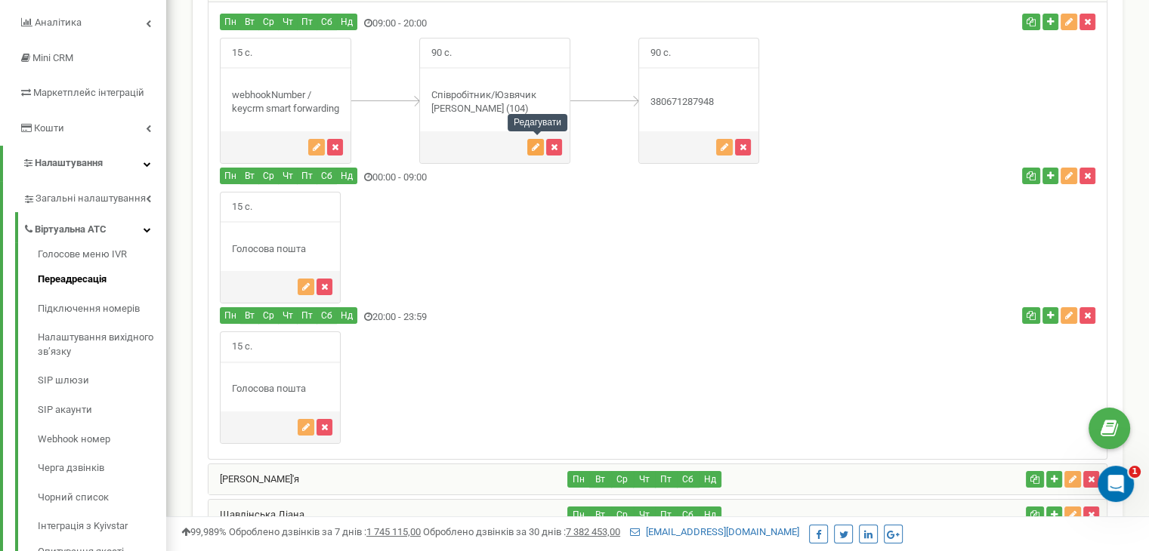 This screenshot has width=1149, height=551. I want to click on a: Налаштування, so click(85, 163).